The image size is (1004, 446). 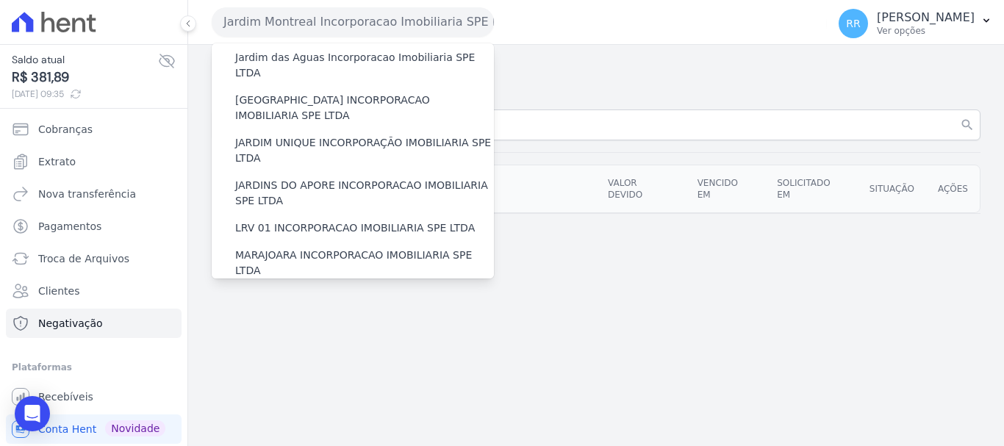 I want to click on span: Saldo atual, so click(x=85, y=60).